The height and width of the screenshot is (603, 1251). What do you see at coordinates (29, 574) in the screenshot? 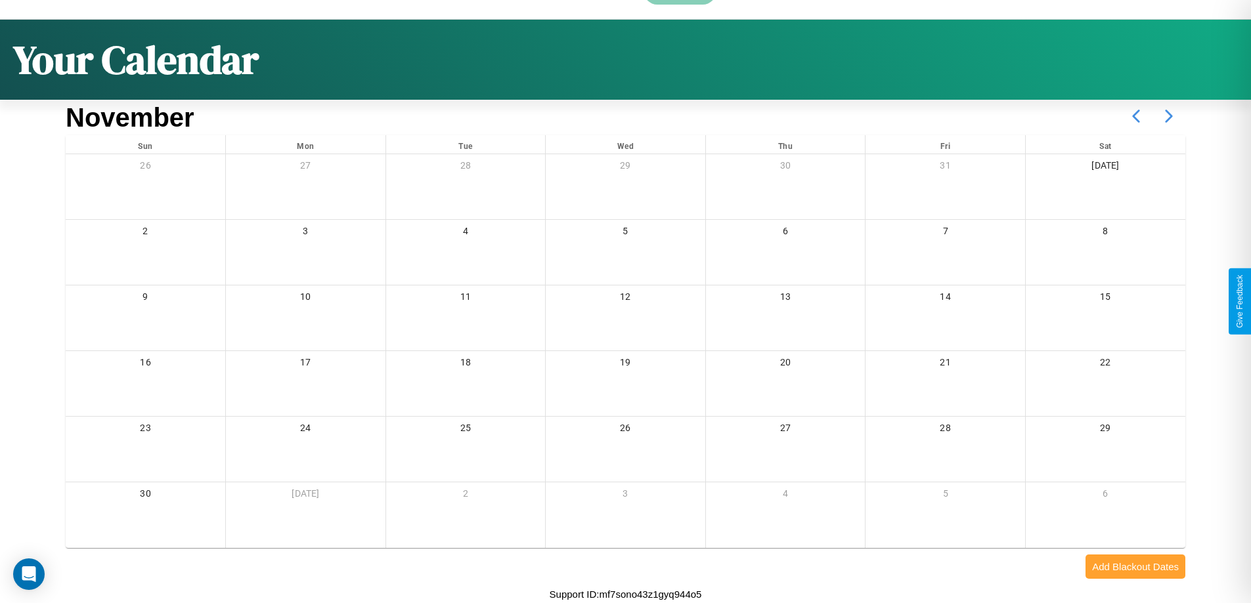
I see `div: Open Intercom Messenger` at bounding box center [29, 574].